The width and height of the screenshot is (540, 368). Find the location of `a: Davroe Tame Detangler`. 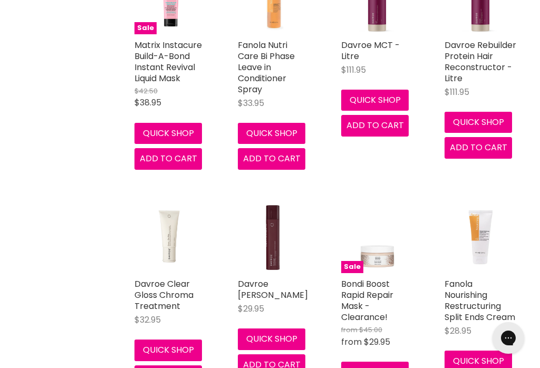

a: Davroe Tame Detangler is located at coordinates (274, 237).